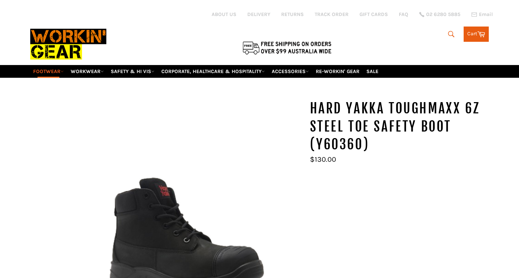 The height and width of the screenshot is (278, 519). What do you see at coordinates (258, 14) in the screenshot?
I see `a: DELIVERY` at bounding box center [258, 14].